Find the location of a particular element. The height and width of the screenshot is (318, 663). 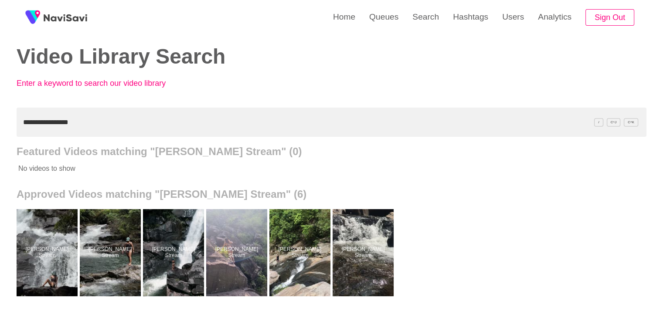

span: C^K is located at coordinates (631, 122).